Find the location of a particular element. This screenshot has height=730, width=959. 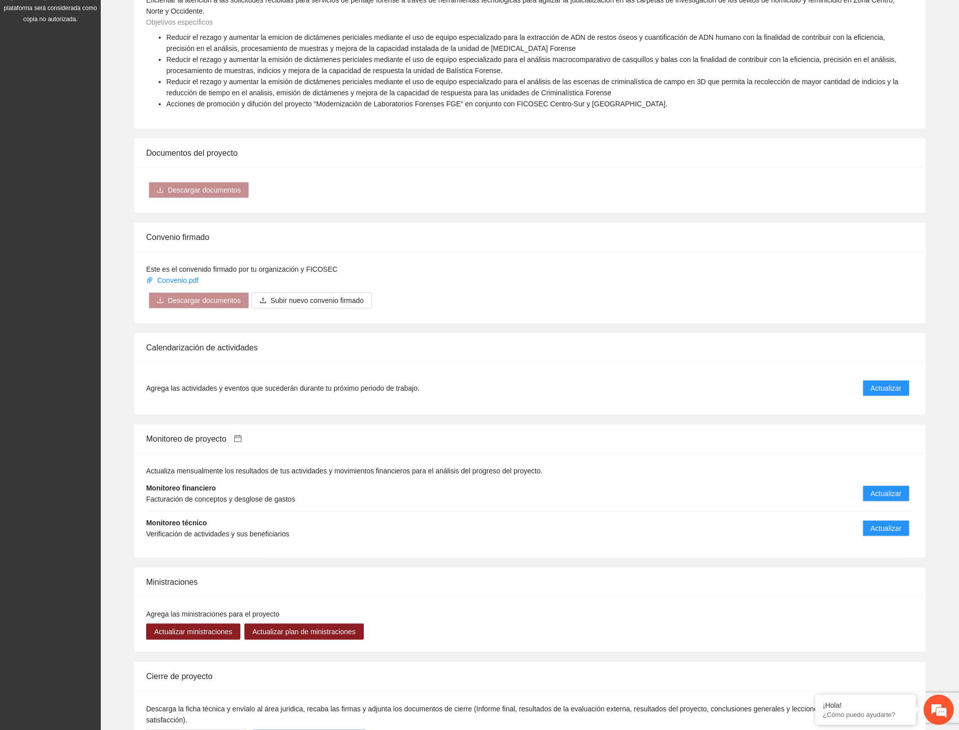

div: Convenio firmado is located at coordinates (530, 237).